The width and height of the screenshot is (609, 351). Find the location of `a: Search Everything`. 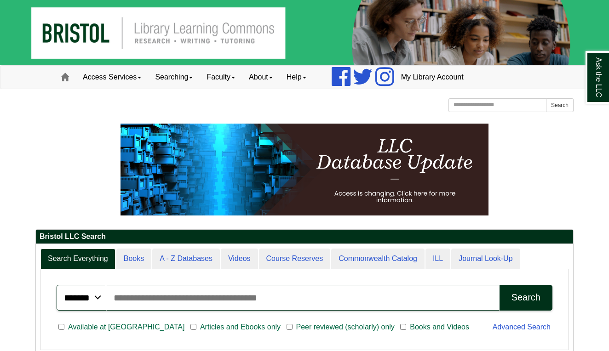

a: Search Everything is located at coordinates (78, 259).